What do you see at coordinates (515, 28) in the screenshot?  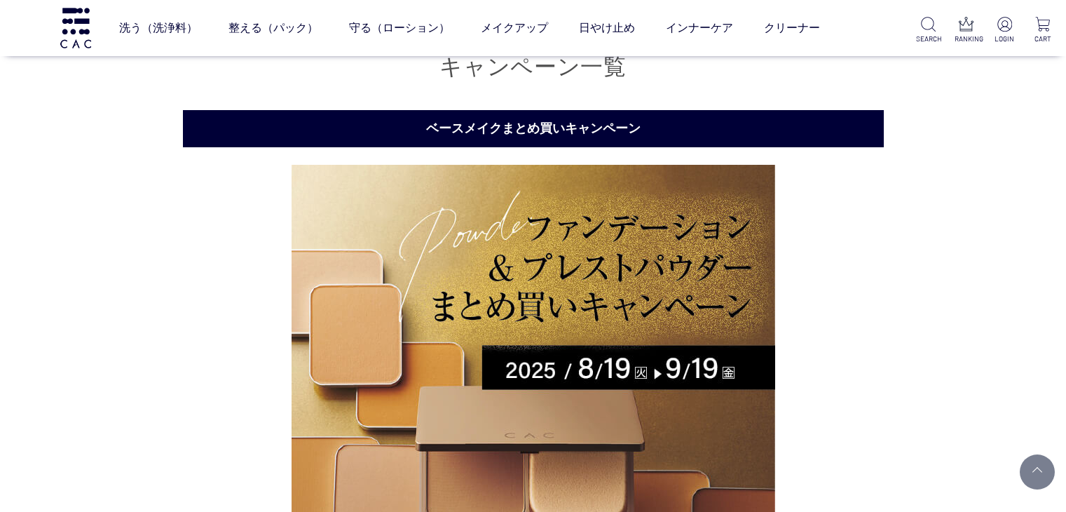 I see `a: メイクアップ` at bounding box center [515, 28].